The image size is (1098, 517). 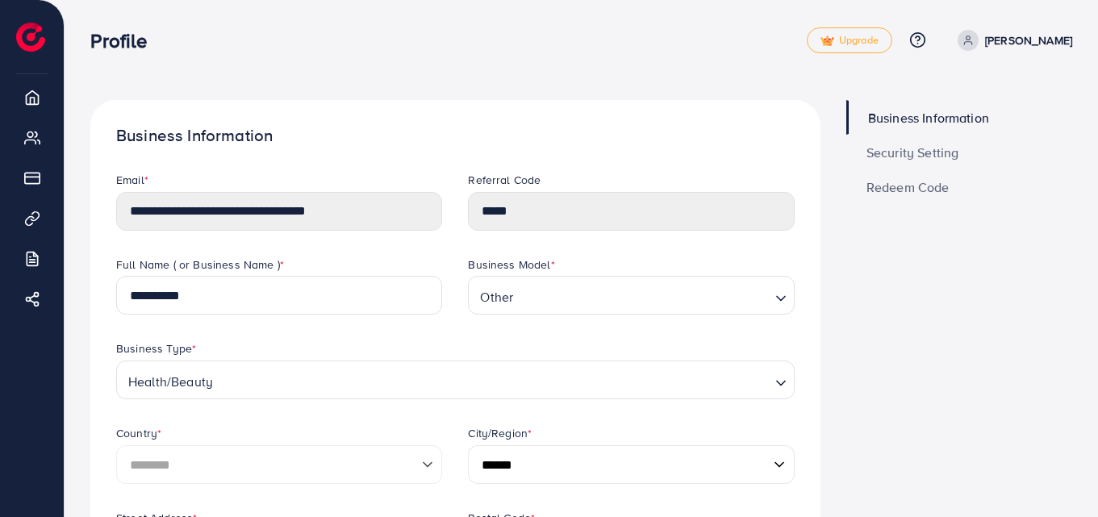 I want to click on label: Business Type, so click(x=156, y=349).